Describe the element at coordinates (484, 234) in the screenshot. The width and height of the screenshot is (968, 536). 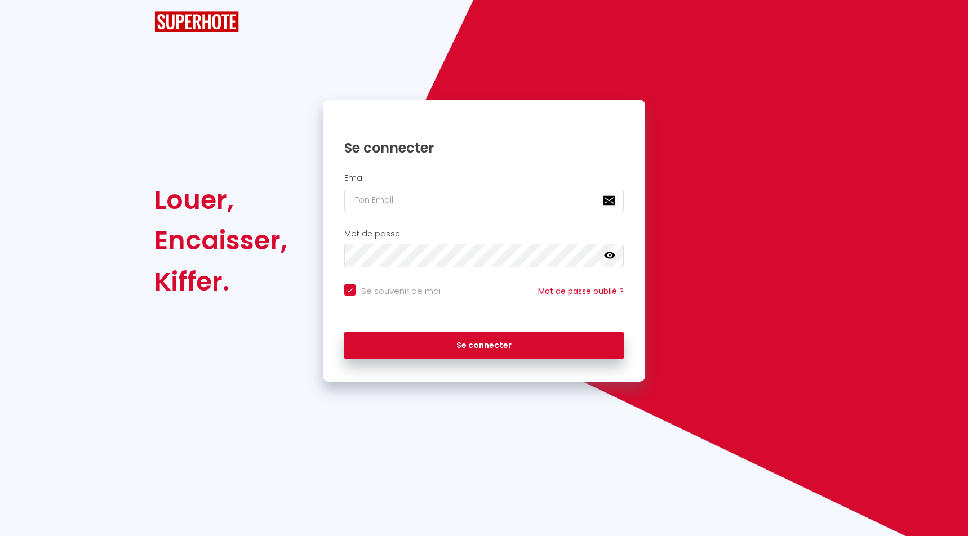
I see `h2: Mot de passe` at that location.